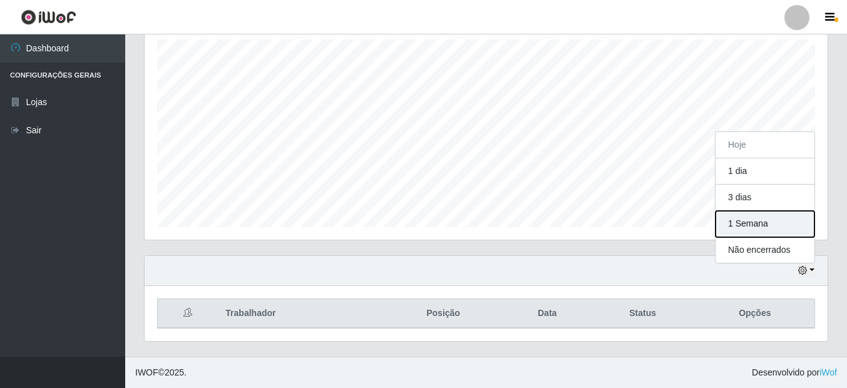 The height and width of the screenshot is (388, 847). What do you see at coordinates (765, 198) in the screenshot?
I see `button: 3 dias` at bounding box center [765, 198].